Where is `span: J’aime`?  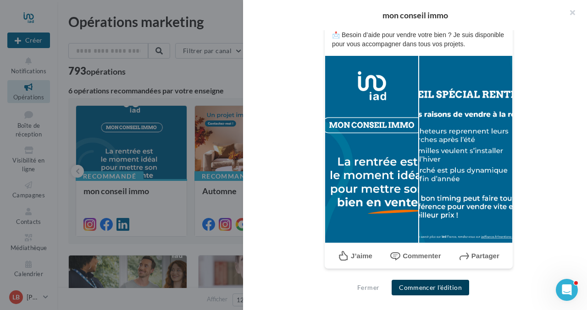
span: J’aime is located at coordinates (361, 256).